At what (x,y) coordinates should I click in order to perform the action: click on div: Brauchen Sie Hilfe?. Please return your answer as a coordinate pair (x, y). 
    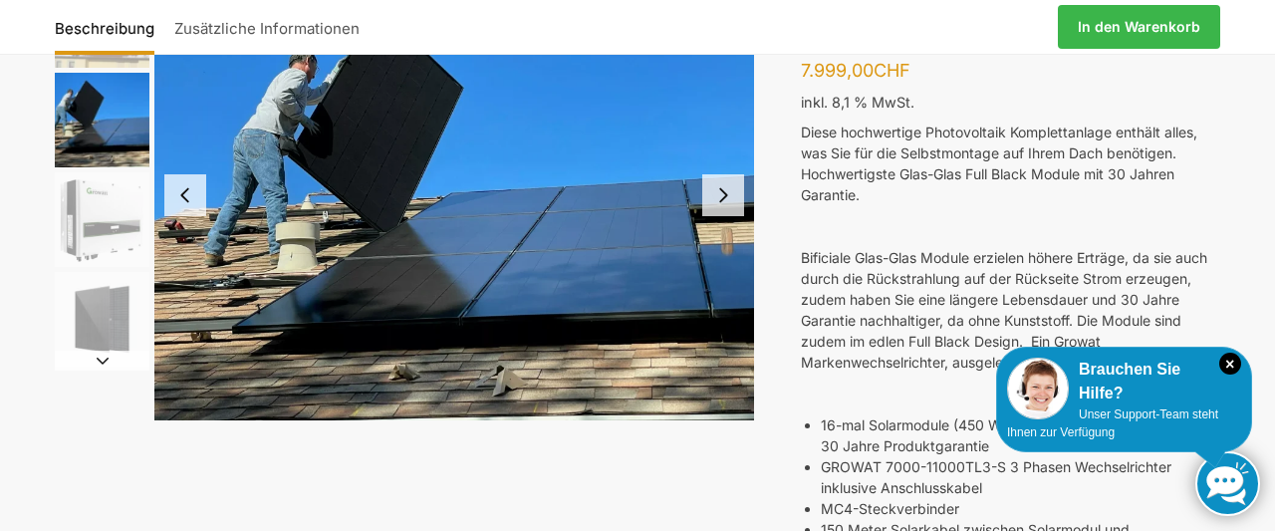
    Looking at the image, I should click on (1124, 382).